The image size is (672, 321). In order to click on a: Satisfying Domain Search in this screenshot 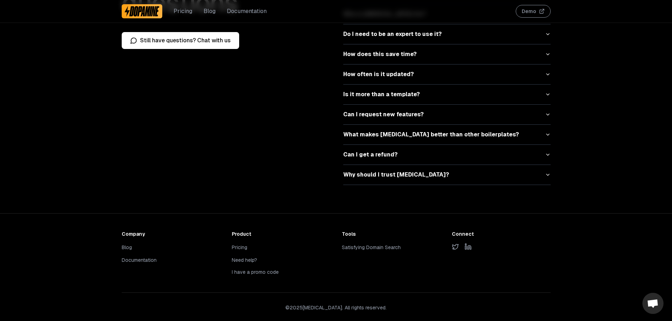, I will do `click(371, 248)`.